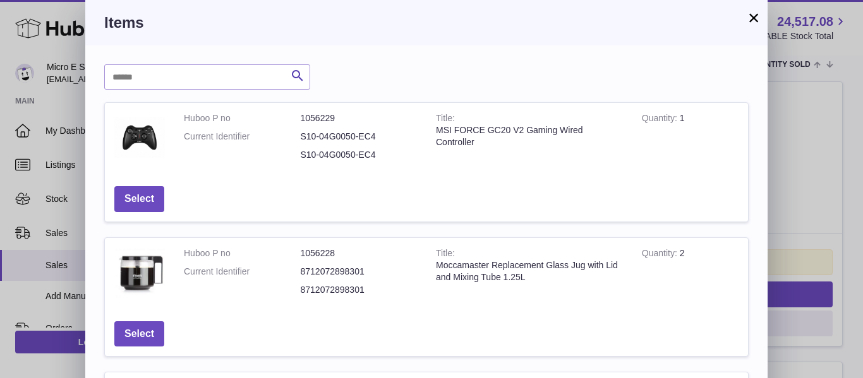 The image size is (863, 378). I want to click on img: MSI FORCE GC20 V2 Gaming Wired Controller, so click(140, 138).